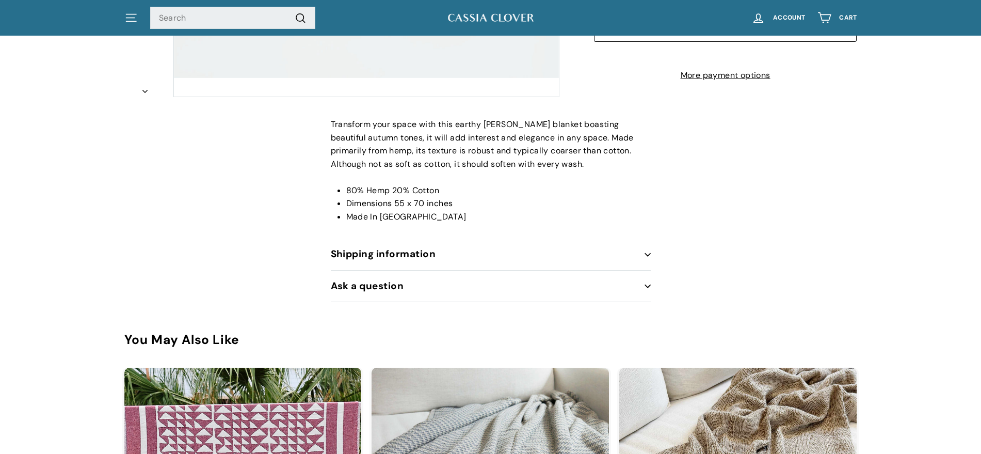  Describe the element at coordinates (145, 88) in the screenshot. I see `button: Next` at that location.